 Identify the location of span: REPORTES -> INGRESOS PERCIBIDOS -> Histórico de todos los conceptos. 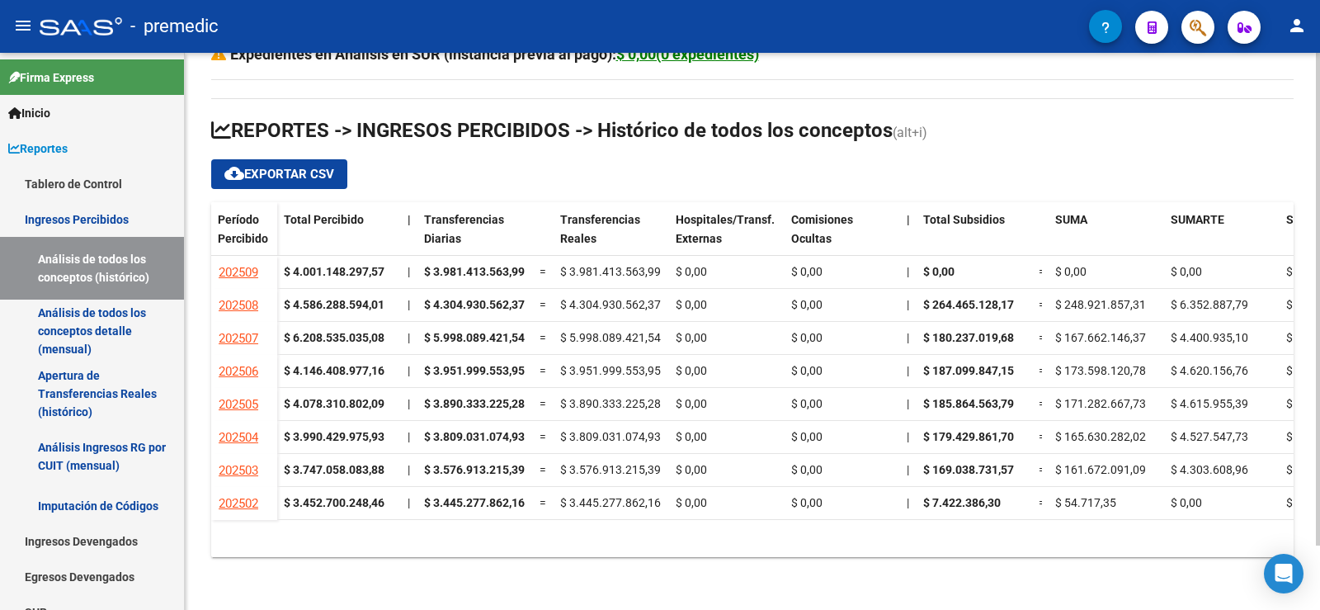
(552, 130).